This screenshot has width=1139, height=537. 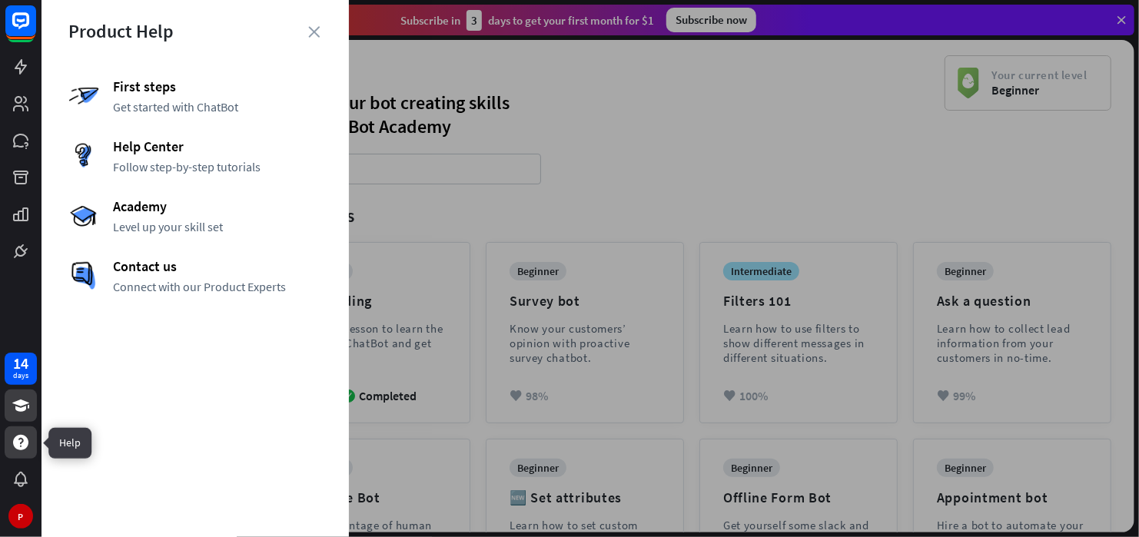 I want to click on button: Open LiveChat chat widget, so click(x=35, y=29).